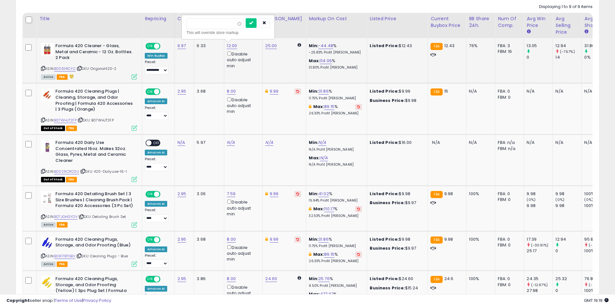 This screenshot has width=615, height=307. Describe the element at coordinates (208, 46) in the screenshot. I see `div: 6.33` at that location.